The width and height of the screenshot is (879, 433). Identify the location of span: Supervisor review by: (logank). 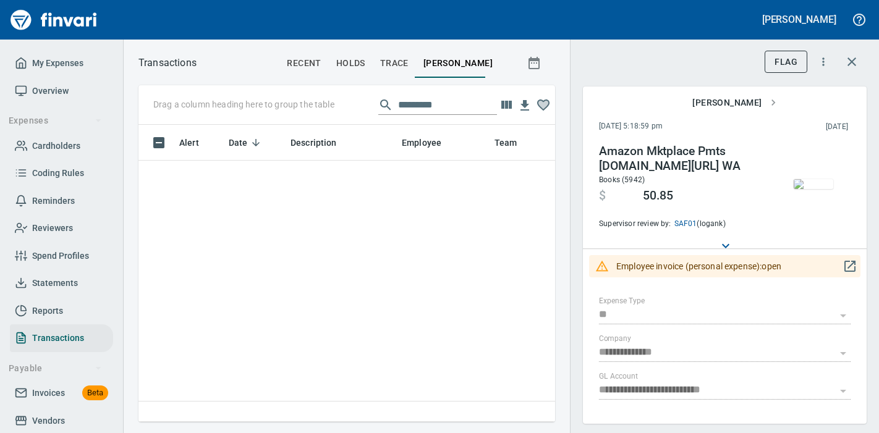
(683, 224).